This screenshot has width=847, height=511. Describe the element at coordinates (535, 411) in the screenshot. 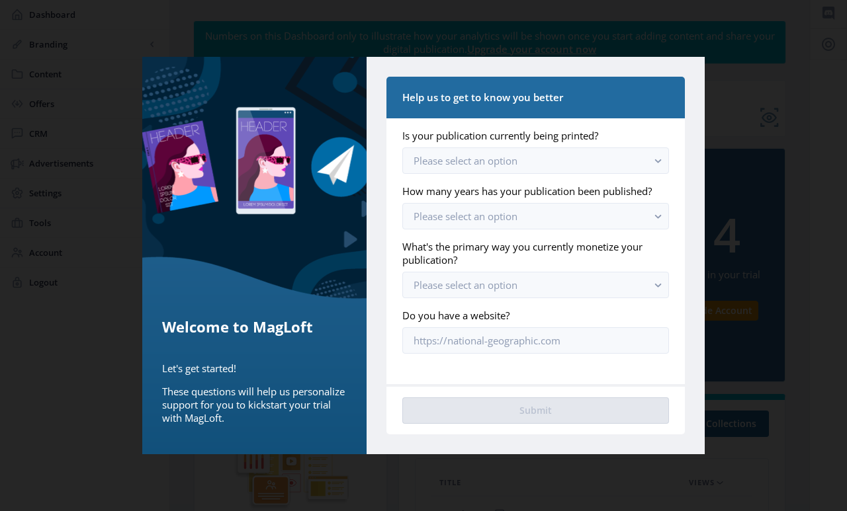

I see `button: Submit` at that location.